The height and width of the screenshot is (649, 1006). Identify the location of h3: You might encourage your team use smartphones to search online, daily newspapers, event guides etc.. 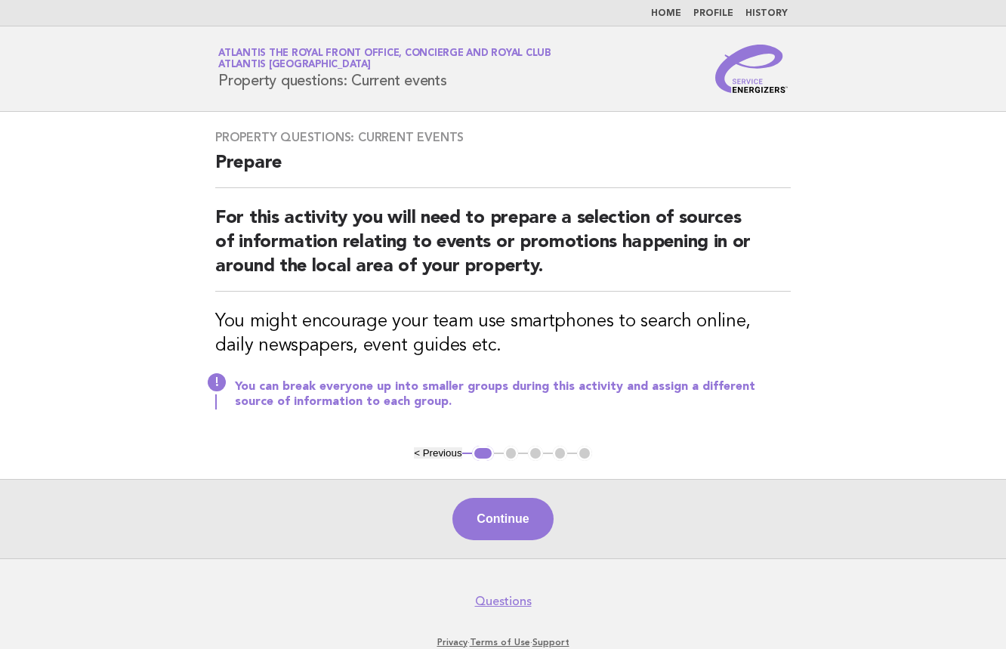
(503, 334).